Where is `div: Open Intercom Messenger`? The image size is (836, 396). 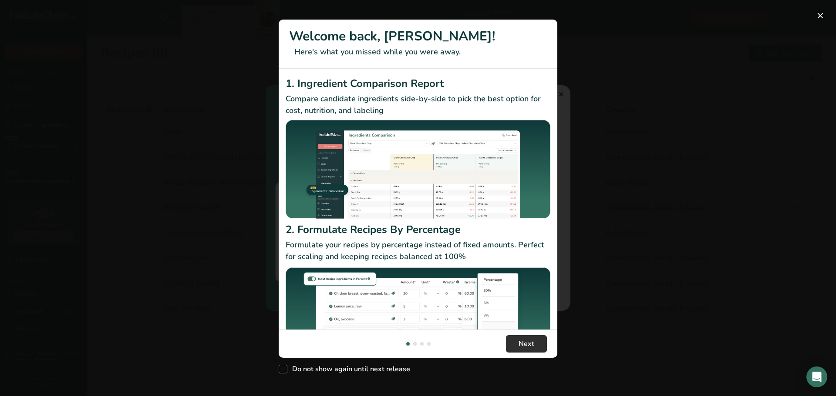 div: Open Intercom Messenger is located at coordinates (816, 377).